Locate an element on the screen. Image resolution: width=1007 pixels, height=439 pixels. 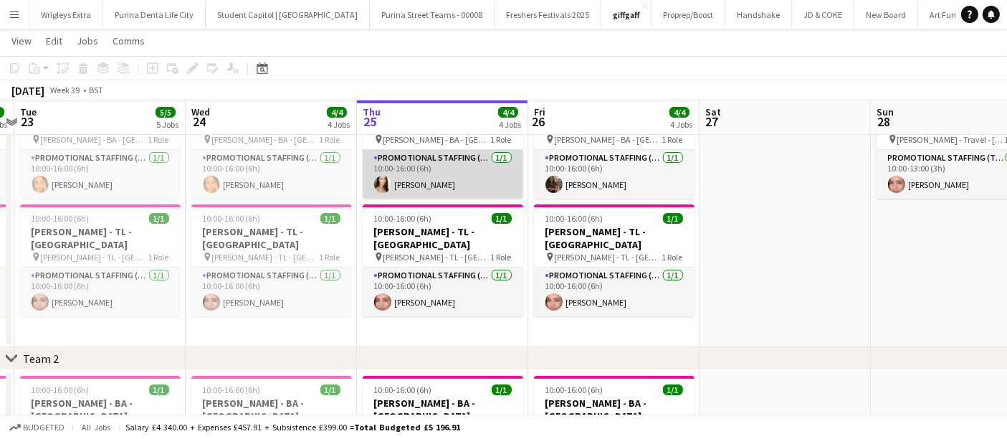
span: 24 is located at coordinates (199, 121).